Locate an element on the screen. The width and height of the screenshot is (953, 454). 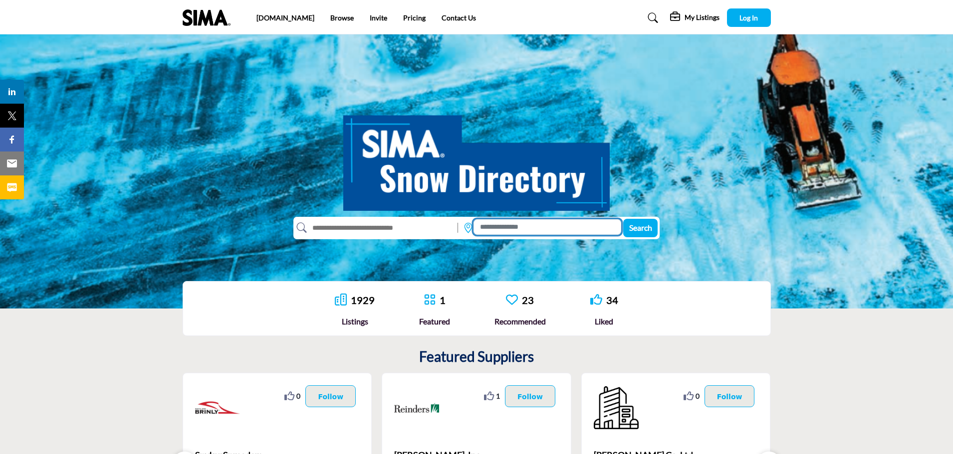
div: My Listings is located at coordinates (694, 18).